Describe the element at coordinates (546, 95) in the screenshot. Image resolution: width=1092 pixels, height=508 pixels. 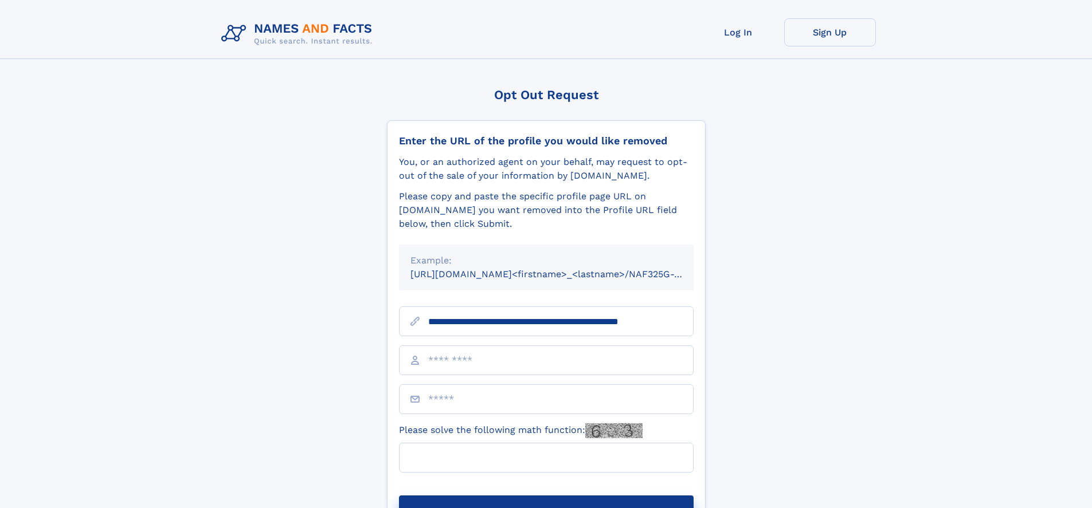
I see `div: Opt Out Request` at that location.